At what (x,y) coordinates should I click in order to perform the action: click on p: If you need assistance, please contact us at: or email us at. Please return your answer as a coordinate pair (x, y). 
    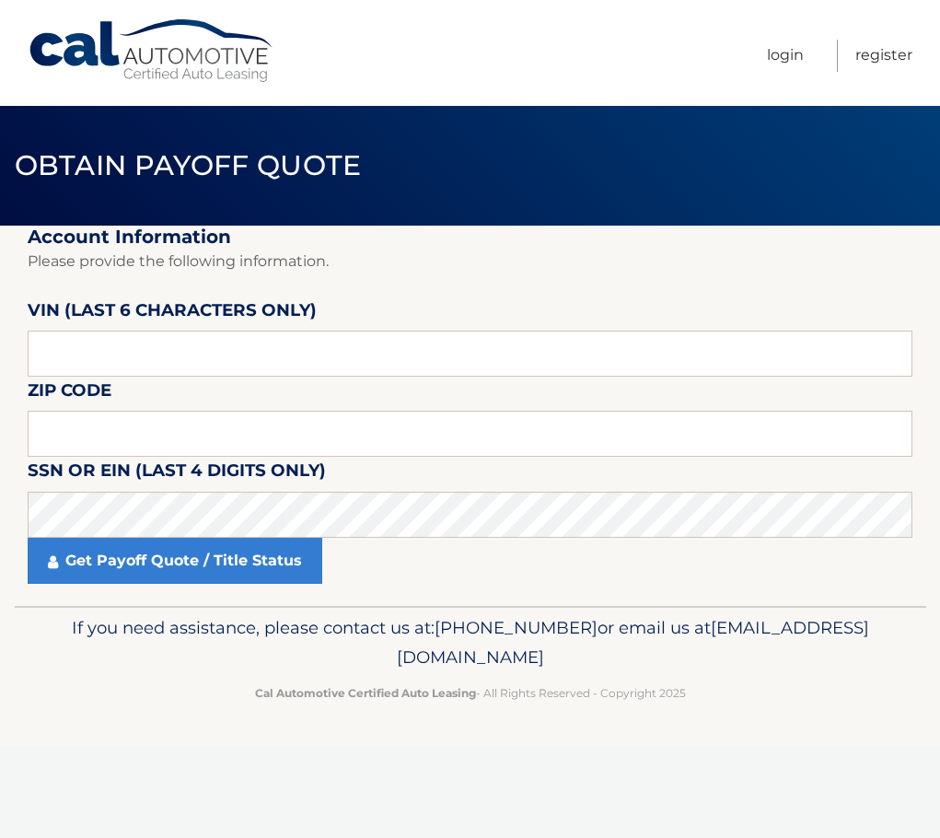
    Looking at the image, I should click on (470, 643).